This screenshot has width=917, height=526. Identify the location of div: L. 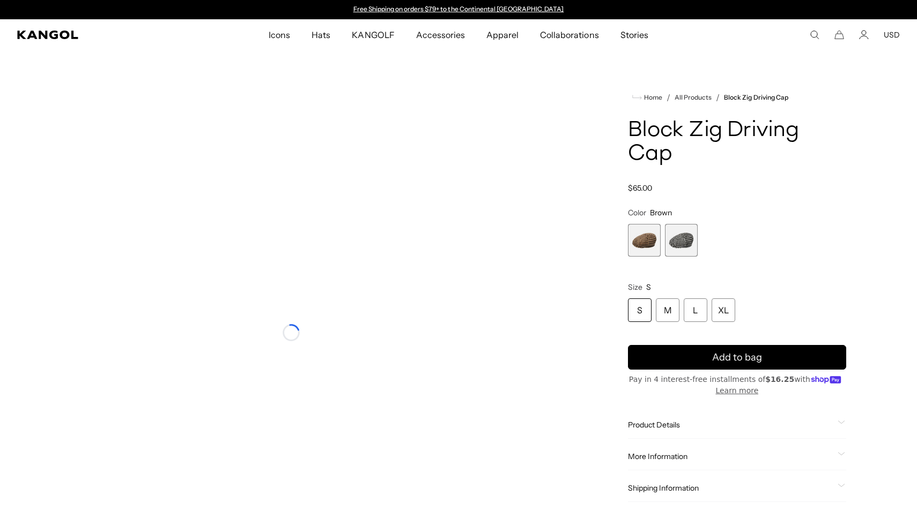
(695, 310).